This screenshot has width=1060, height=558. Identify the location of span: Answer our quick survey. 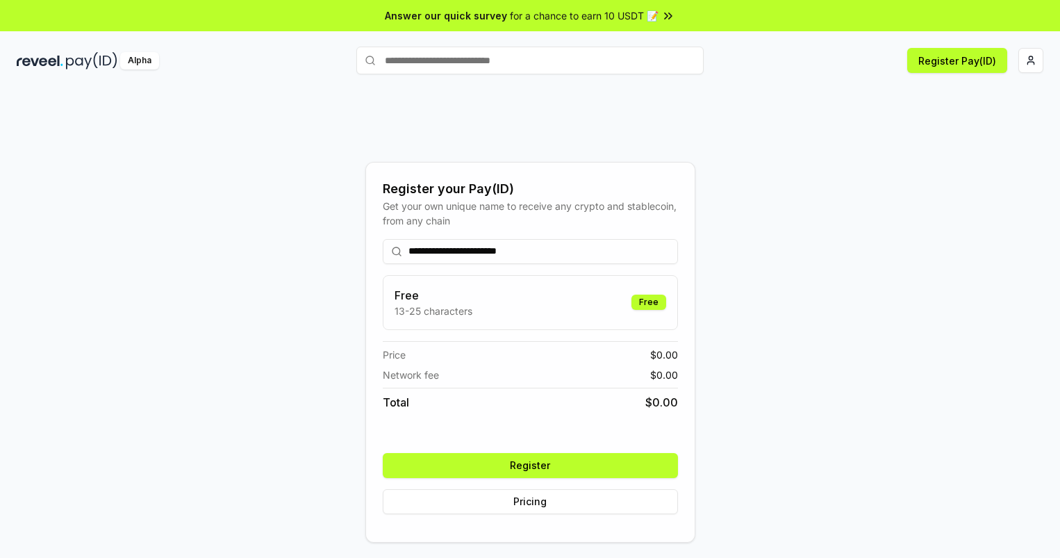
(446, 15).